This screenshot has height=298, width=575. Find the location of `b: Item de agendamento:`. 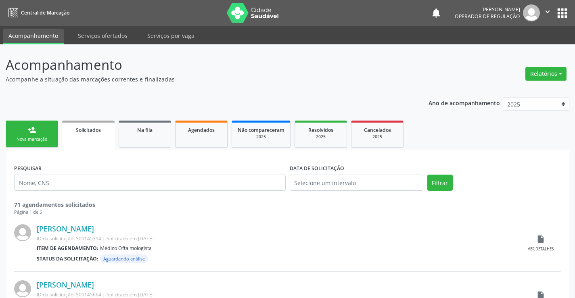

b: Item de agendamento: is located at coordinates (67, 248).